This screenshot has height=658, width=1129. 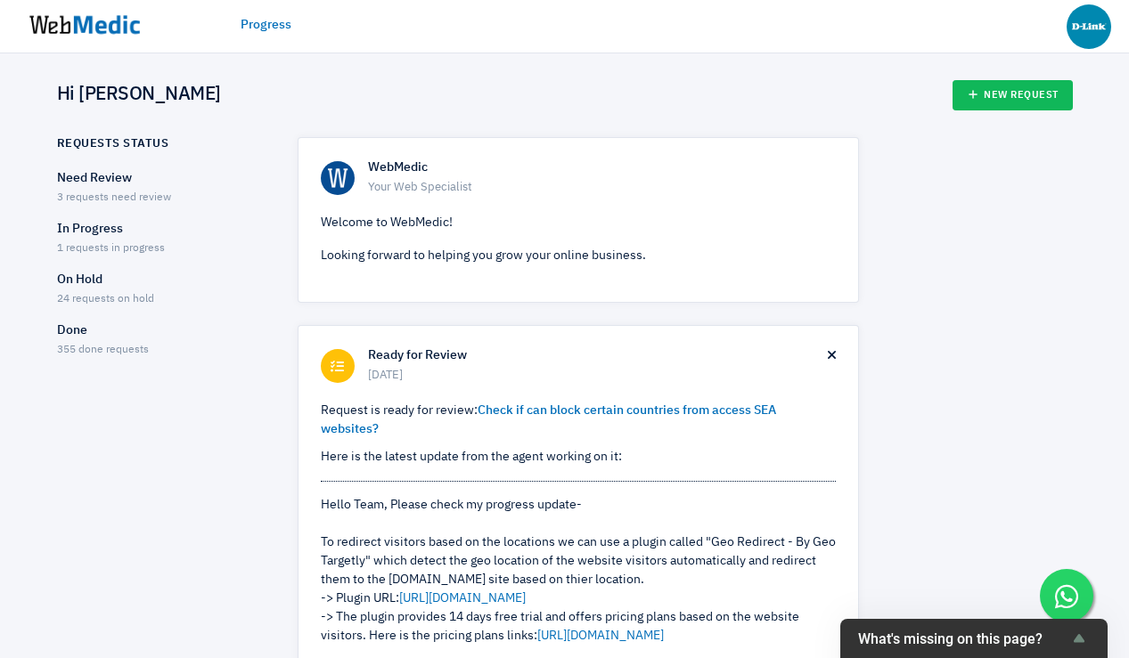 What do you see at coordinates (114, 198) in the screenshot?
I see `span: 3 requests need review` at bounding box center [114, 198].